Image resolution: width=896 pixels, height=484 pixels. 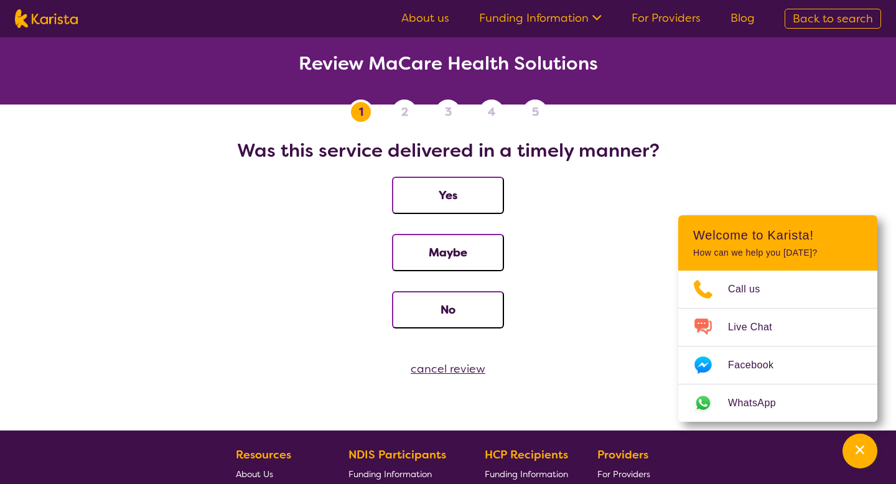 I want to click on button: No, so click(x=448, y=310).